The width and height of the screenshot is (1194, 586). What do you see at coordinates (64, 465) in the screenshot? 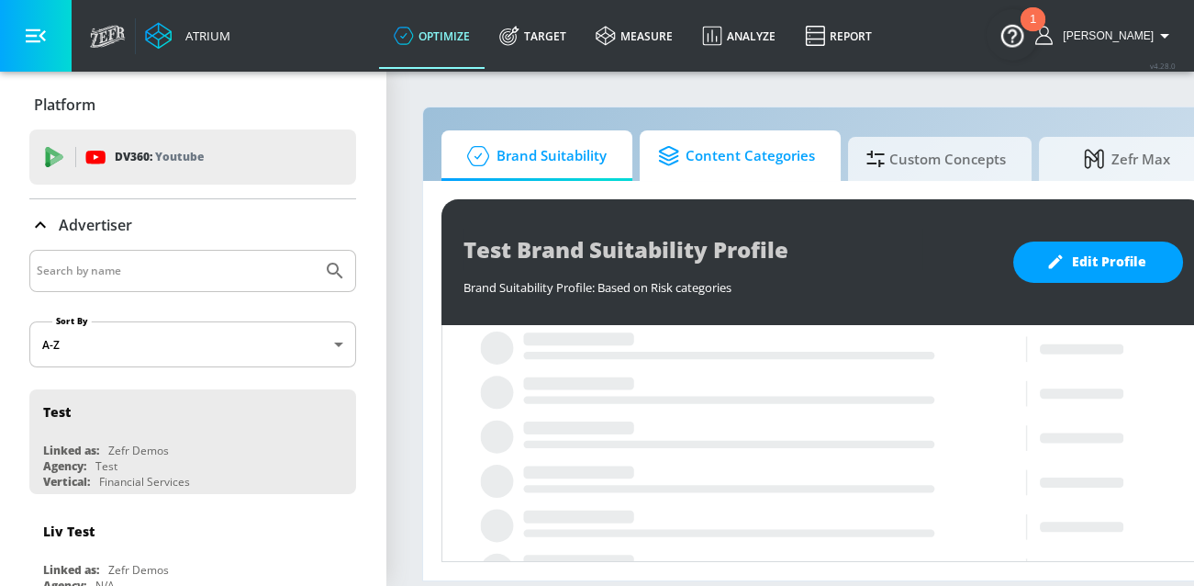
I see `div: Agency:` at bounding box center [64, 465].